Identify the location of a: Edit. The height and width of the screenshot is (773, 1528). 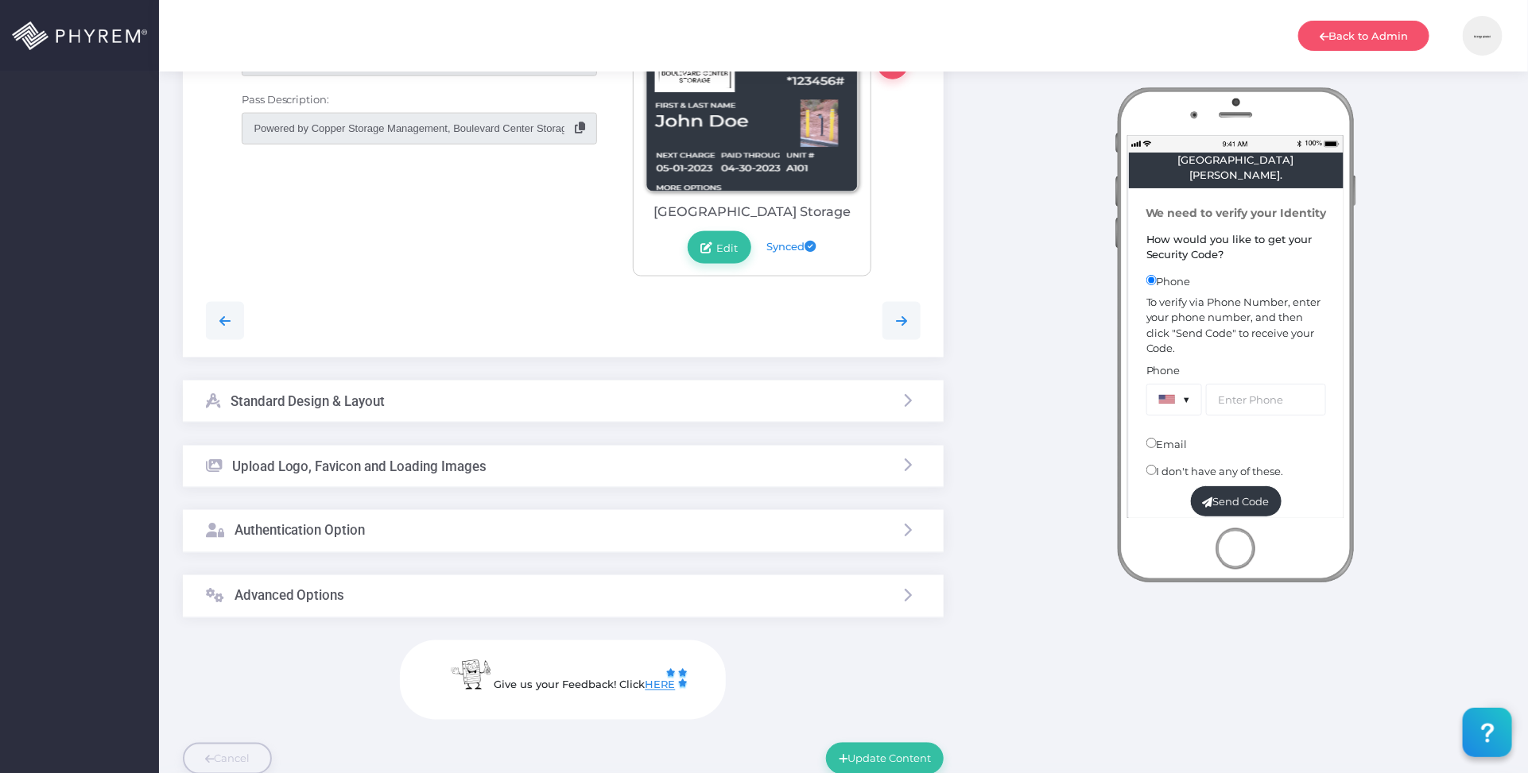
(719, 247).